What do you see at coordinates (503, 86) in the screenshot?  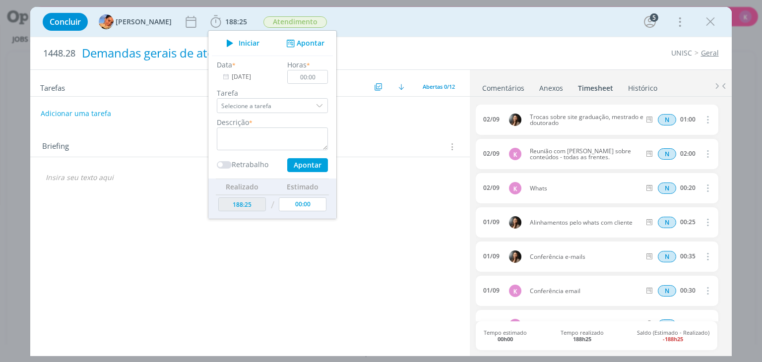 I see `a: Comentários` at bounding box center [503, 86].